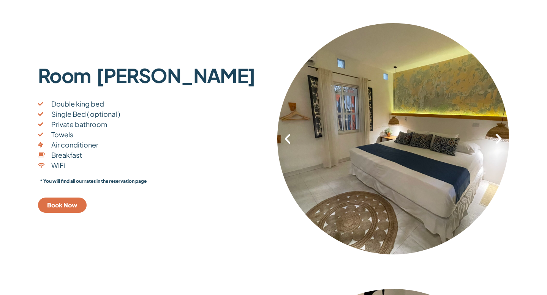  I want to click on span: Single Bed ( optional ), so click(85, 114).